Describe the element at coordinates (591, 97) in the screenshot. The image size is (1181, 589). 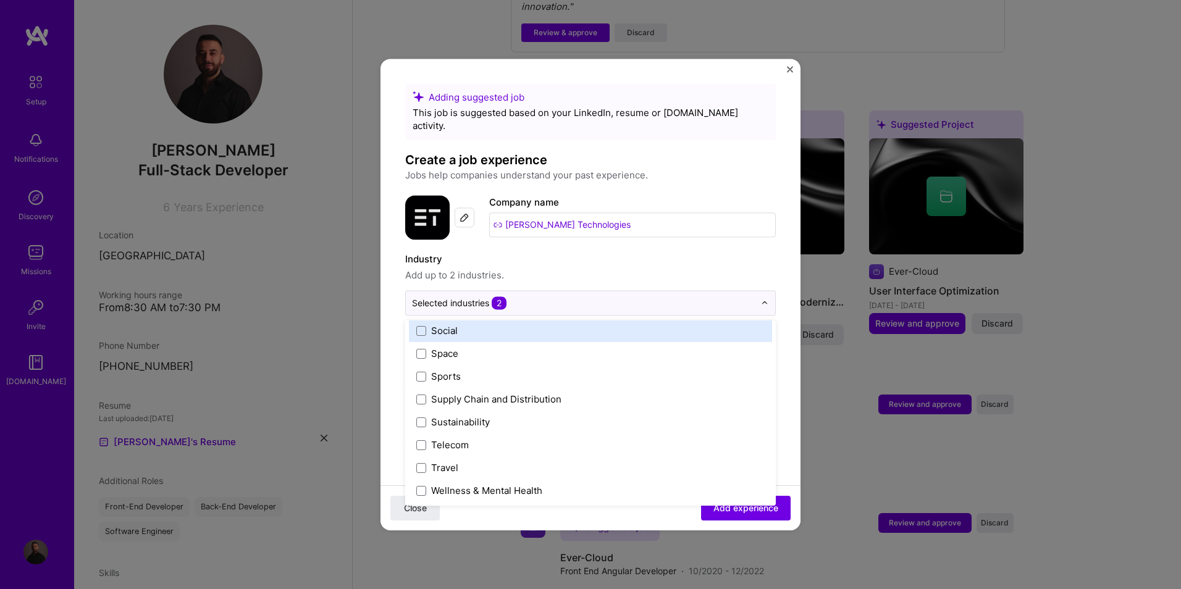
I see `div: Adding suggested job` at that location.